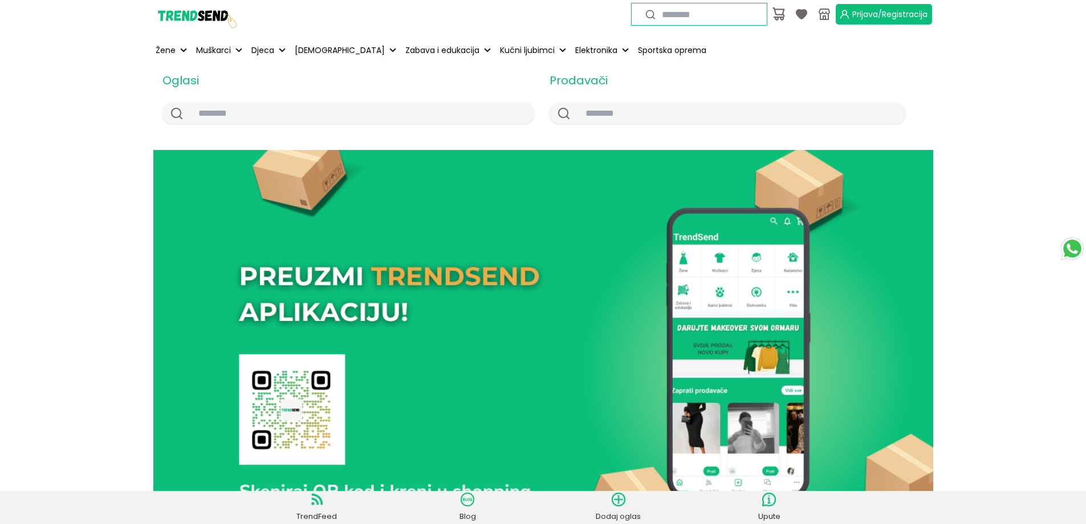 The width and height of the screenshot is (1086, 524). What do you see at coordinates (219, 50) in the screenshot?
I see `button: Muškarci` at bounding box center [219, 50].